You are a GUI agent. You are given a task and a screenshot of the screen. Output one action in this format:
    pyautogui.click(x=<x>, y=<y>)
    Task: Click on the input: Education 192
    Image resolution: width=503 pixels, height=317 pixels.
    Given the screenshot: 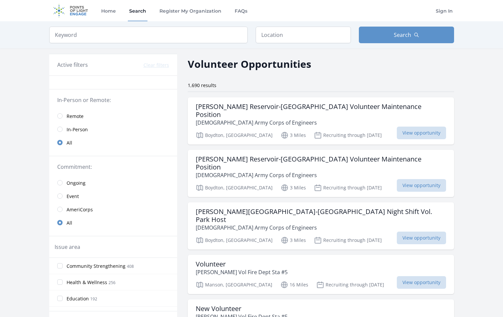 What is the action you would take?
    pyautogui.click(x=60, y=299)
    